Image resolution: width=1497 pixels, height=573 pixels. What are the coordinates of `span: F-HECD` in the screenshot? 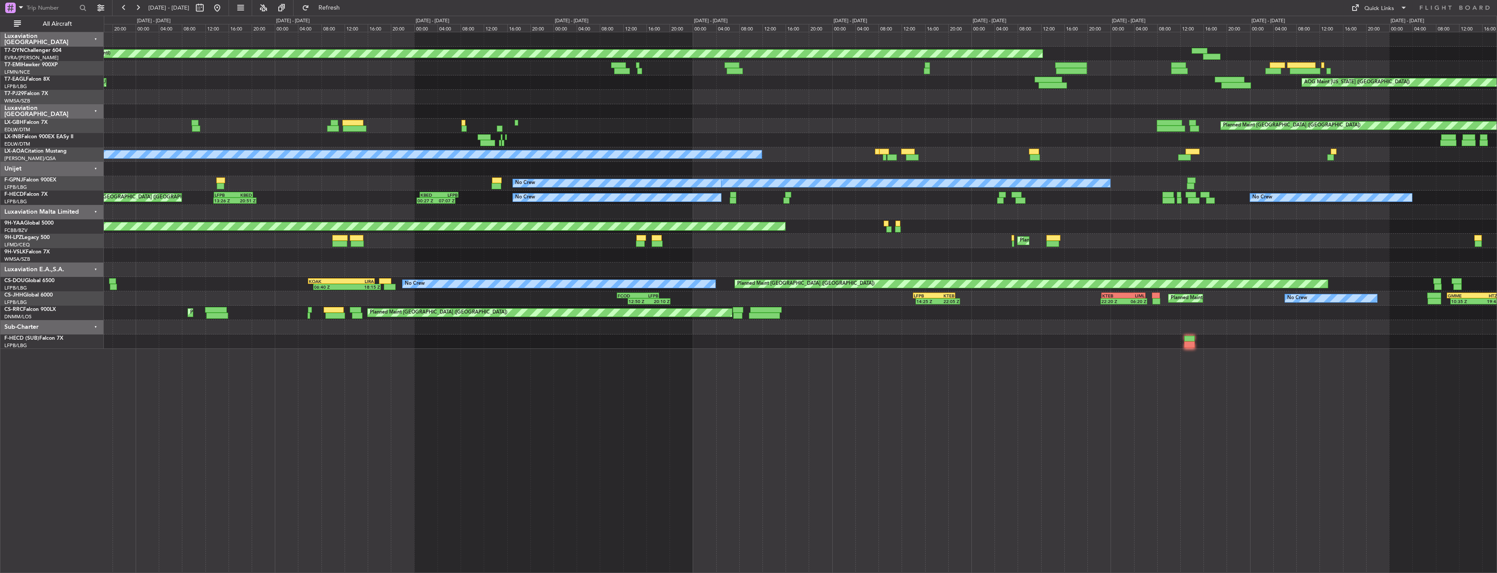 It's located at (14, 195).